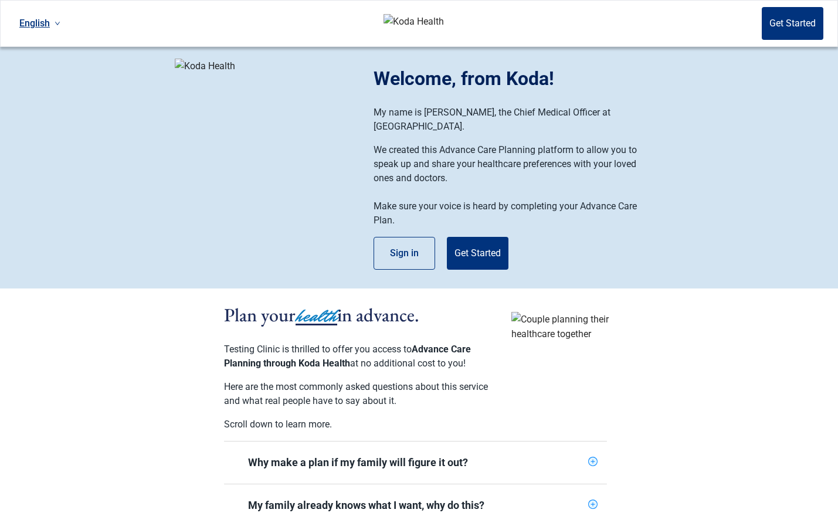 The height and width of the screenshot is (523, 838). Describe the element at coordinates (408, 363) in the screenshot. I see `span: at no additional cost to you!` at that location.